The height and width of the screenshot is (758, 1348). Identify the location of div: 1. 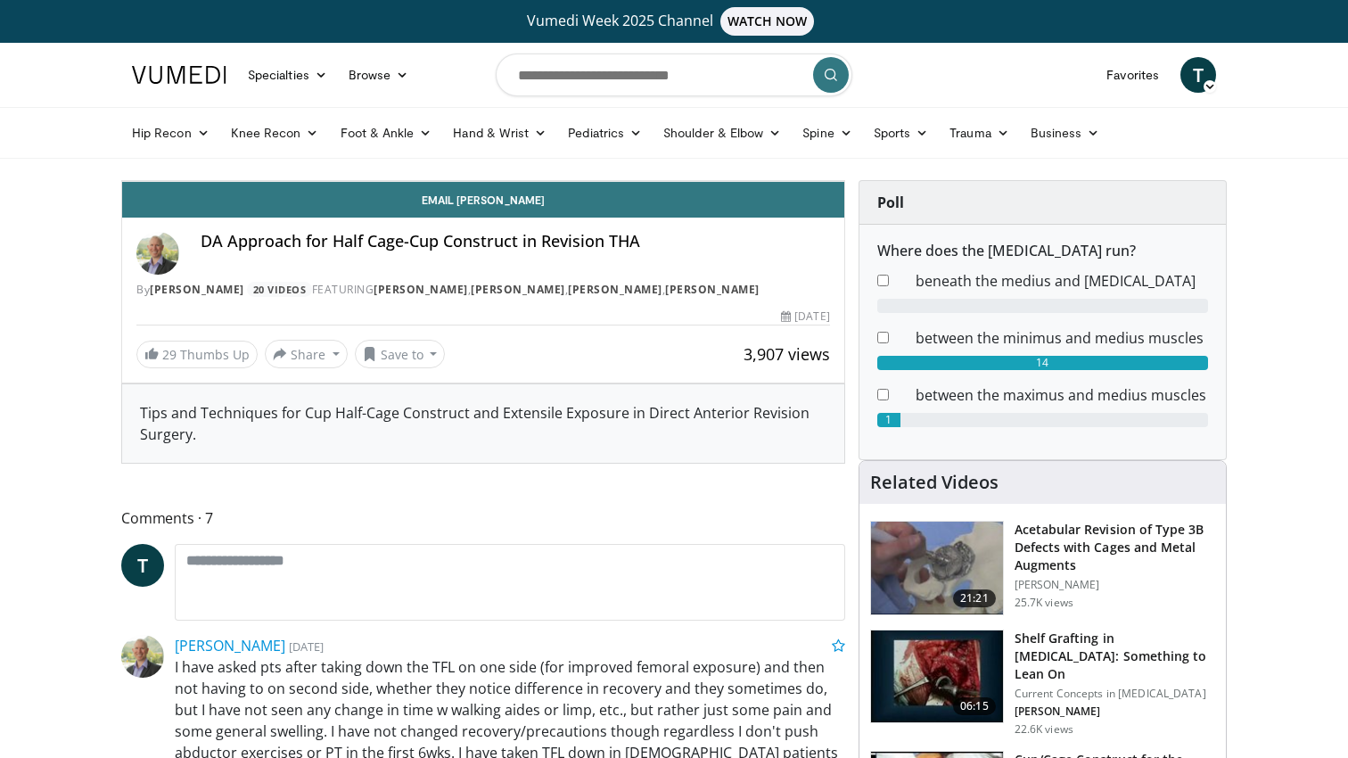
(889, 420).